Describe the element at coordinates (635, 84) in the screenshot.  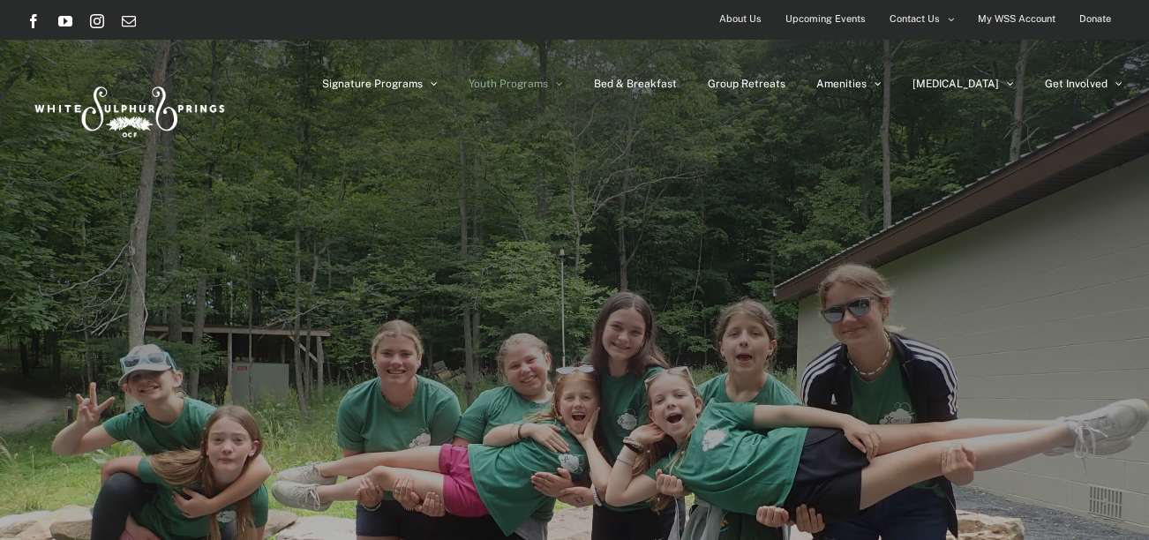
I see `span: Bed & Breakfast` at that location.